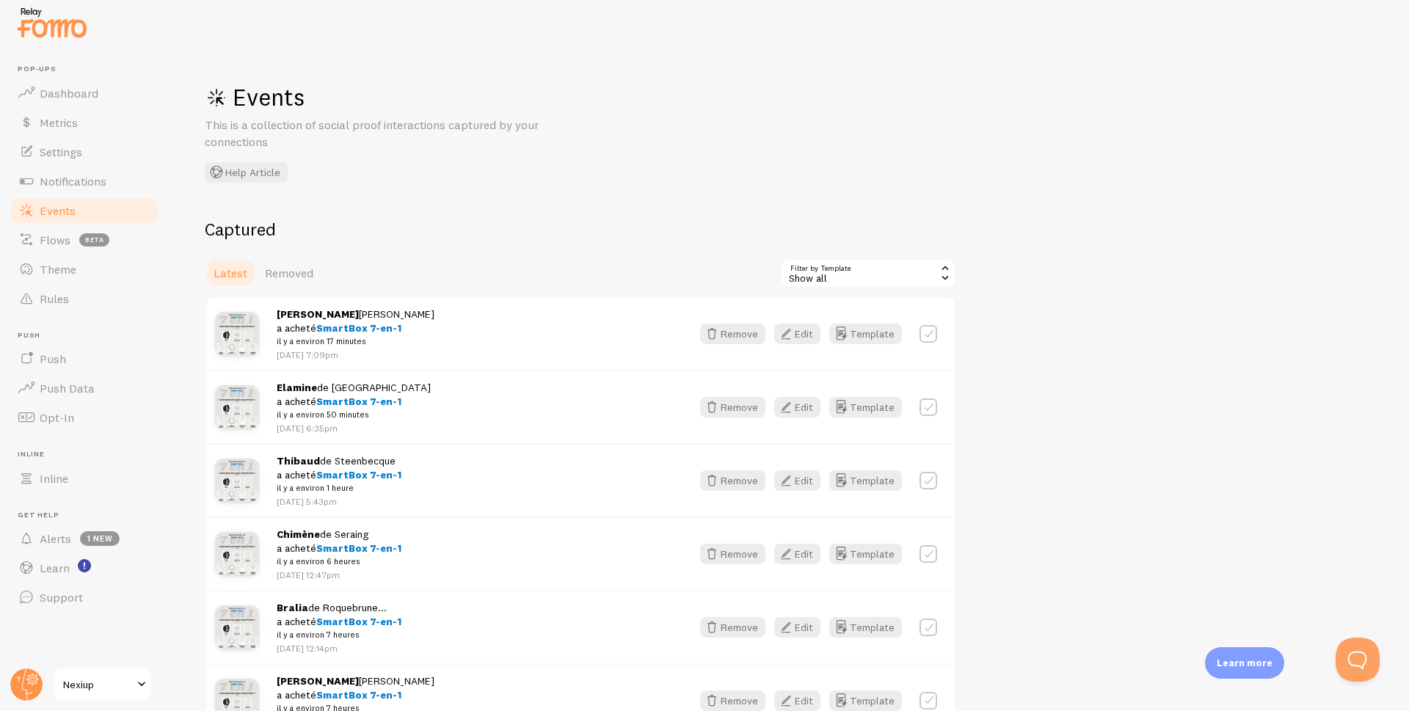  Describe the element at coordinates (57, 211) in the screenshot. I see `span: Events` at that location.